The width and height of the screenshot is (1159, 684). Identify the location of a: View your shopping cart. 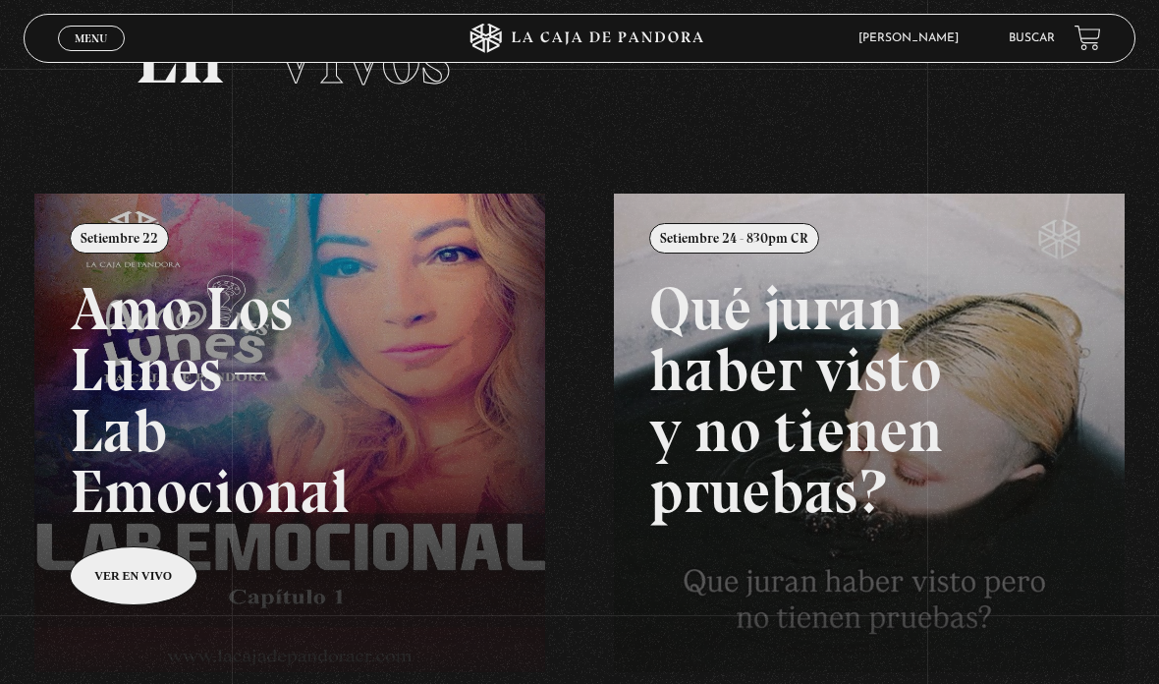
(1087, 37).